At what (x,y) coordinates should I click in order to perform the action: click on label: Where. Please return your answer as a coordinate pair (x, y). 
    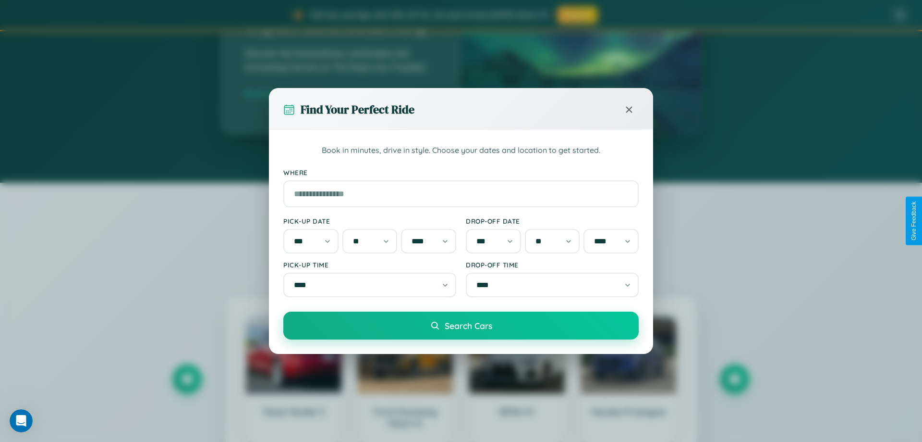
    Looking at the image, I should click on (461, 172).